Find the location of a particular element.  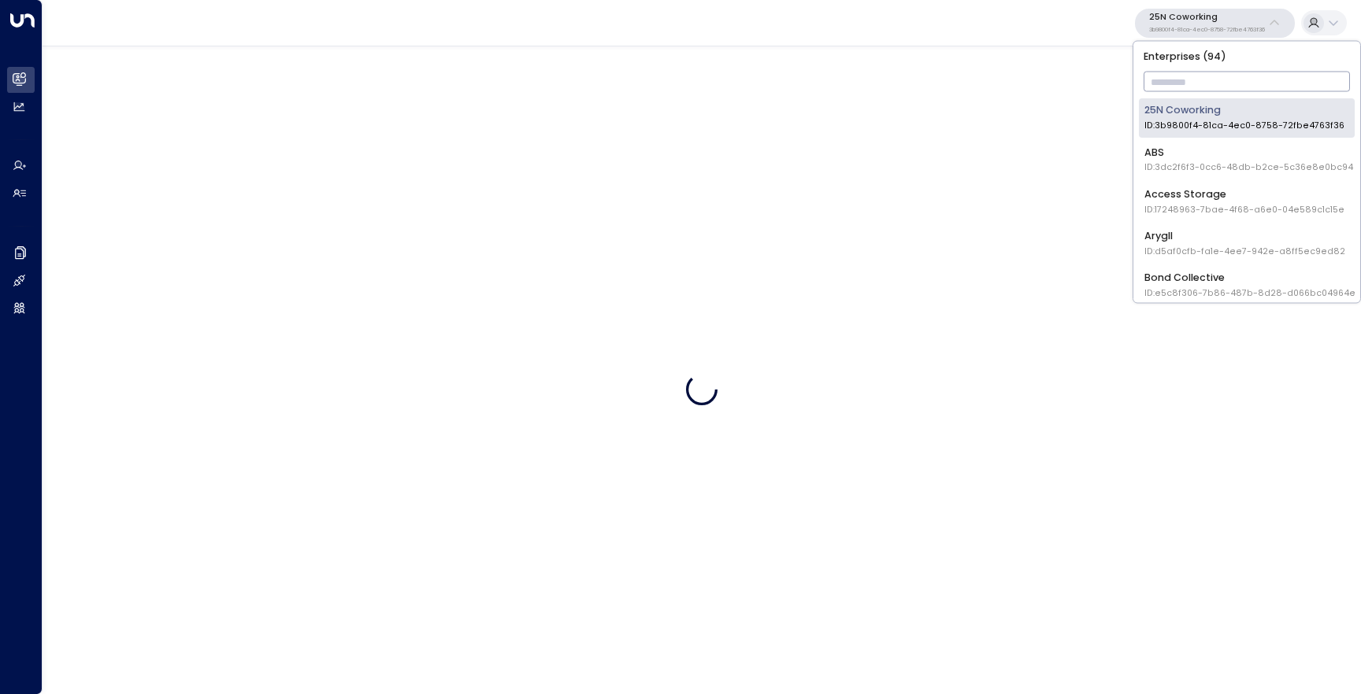

div: Arygll is located at coordinates (1244, 243).